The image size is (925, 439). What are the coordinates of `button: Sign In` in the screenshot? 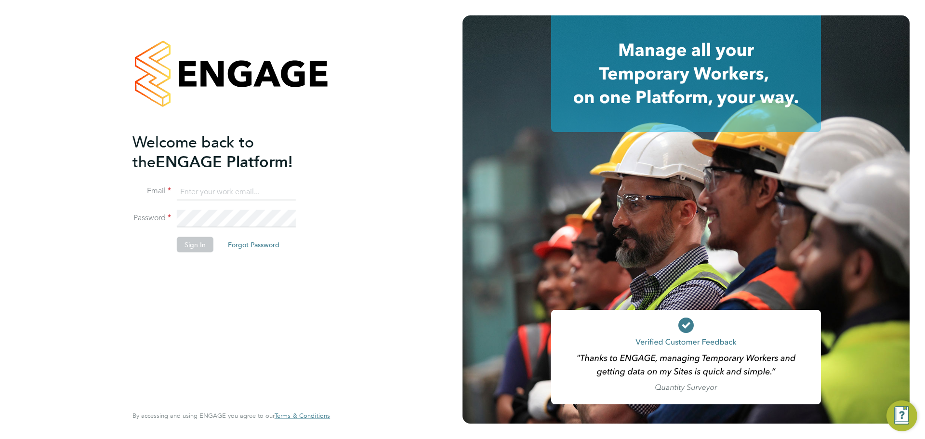 It's located at (195, 245).